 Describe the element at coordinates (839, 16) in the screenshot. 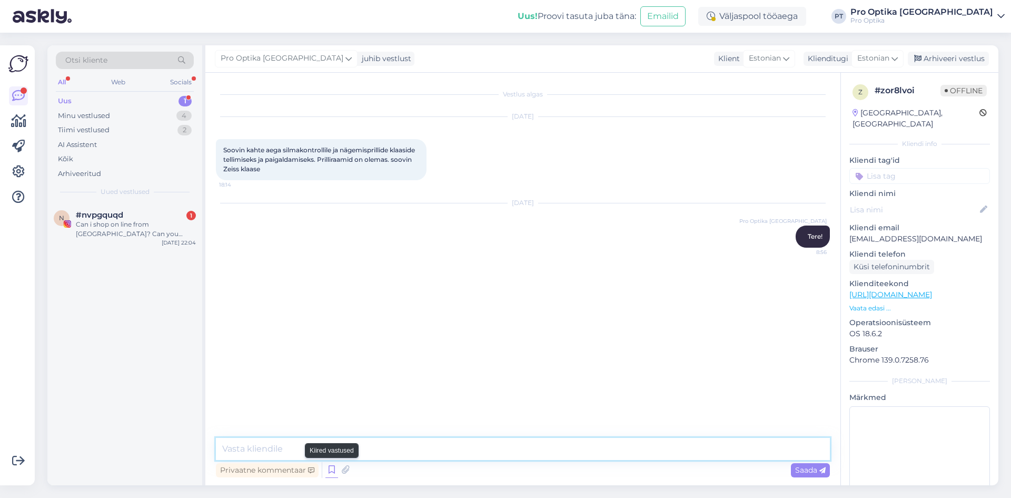

I see `div: PT` at that location.